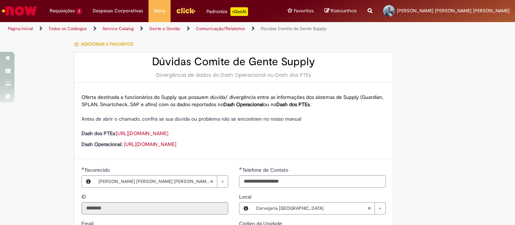 The image size is (515, 225). I want to click on ul: Trilhas de página, so click(172, 29).